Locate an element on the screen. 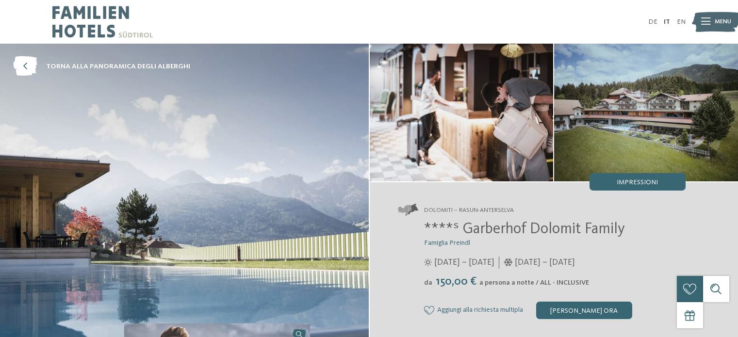  span: 150,00 € is located at coordinates (455, 282).